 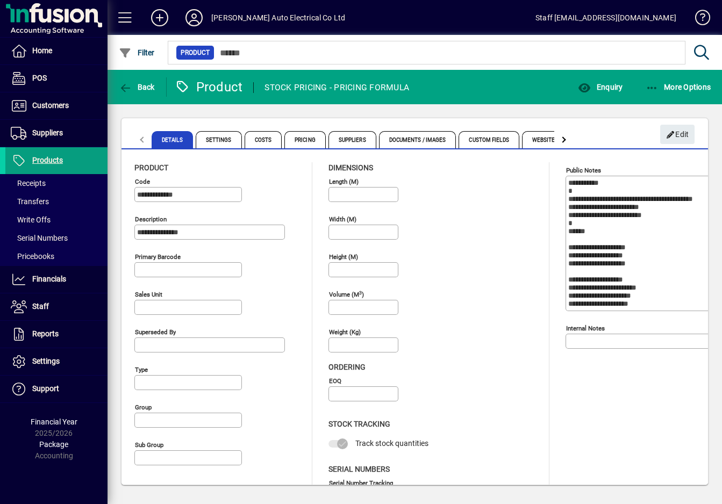 What do you see at coordinates (350, 168) in the screenshot?
I see `span: Dimensions` at bounding box center [350, 168].